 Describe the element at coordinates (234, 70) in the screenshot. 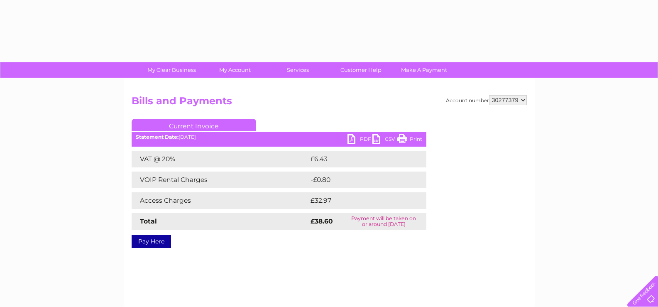

I see `a: My Account` at that location.